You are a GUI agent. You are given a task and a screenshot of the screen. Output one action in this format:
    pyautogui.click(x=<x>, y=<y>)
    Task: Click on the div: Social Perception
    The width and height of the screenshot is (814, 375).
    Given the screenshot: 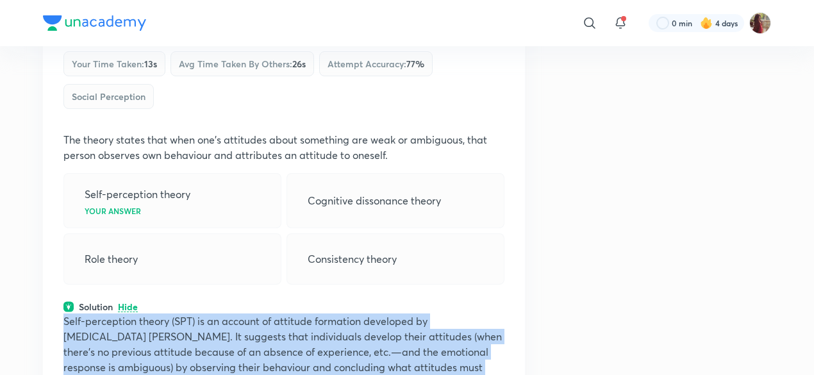 What is the action you would take?
    pyautogui.click(x=108, y=96)
    